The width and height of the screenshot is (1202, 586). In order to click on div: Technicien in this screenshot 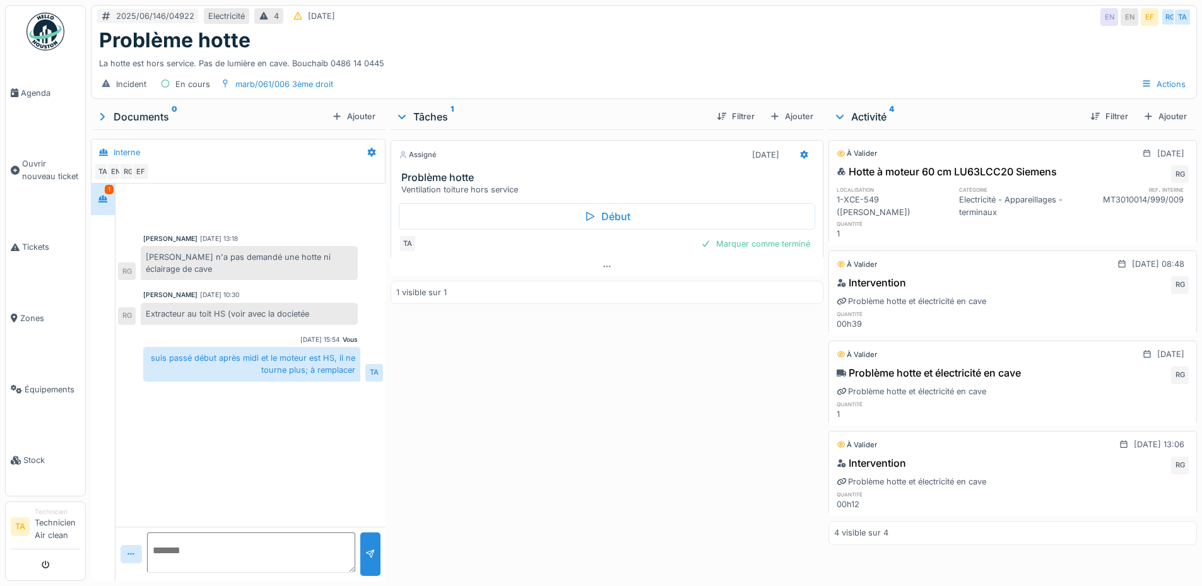, I will do `click(57, 512)`.